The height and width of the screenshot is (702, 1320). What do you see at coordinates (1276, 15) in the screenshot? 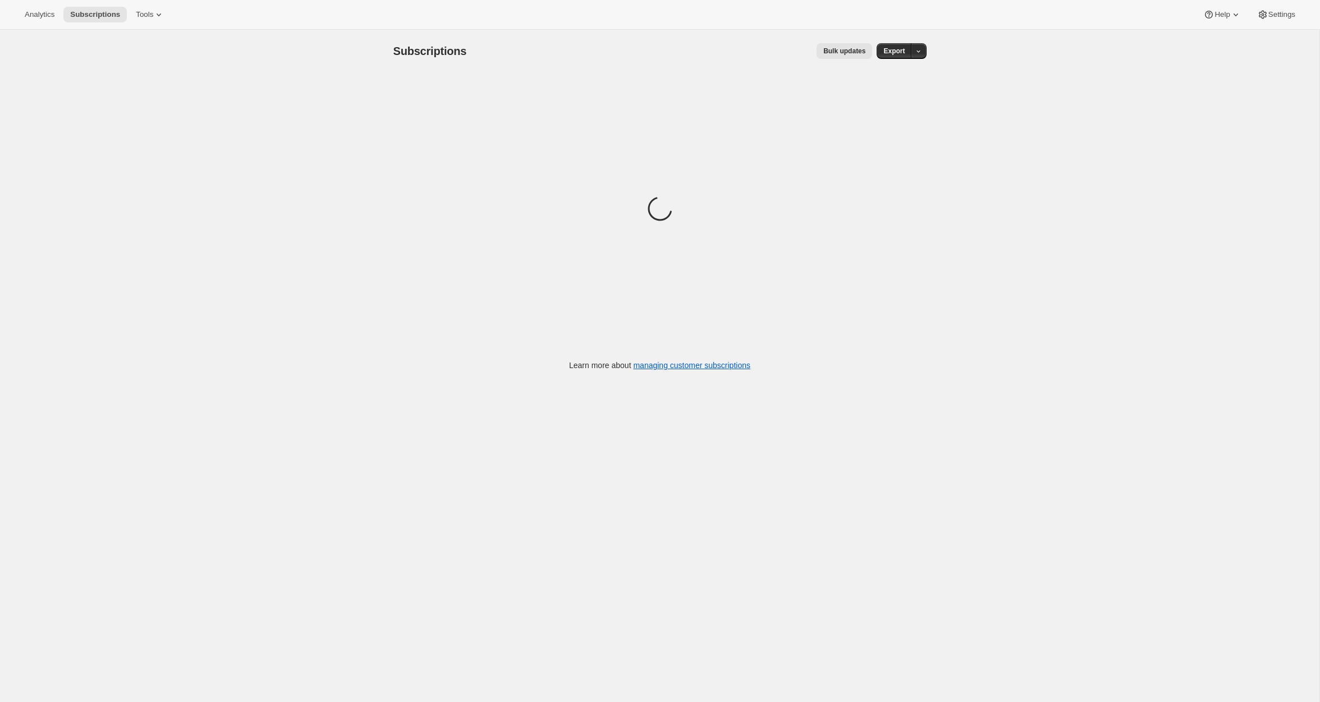
I see `button: Settings` at bounding box center [1276, 15].